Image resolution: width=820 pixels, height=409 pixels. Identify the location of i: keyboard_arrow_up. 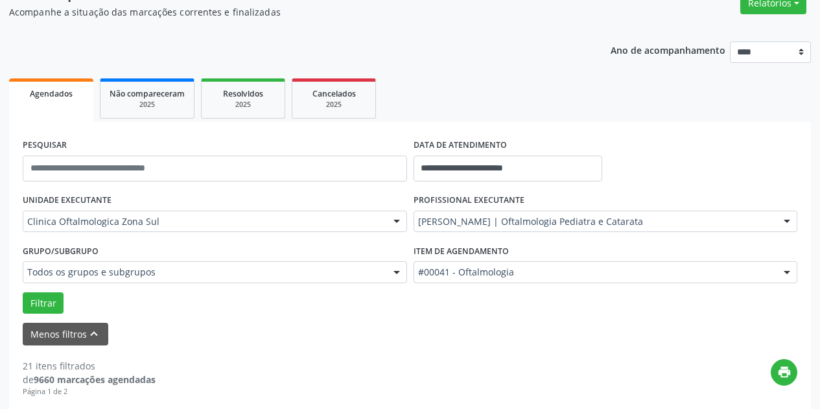
(94, 334).